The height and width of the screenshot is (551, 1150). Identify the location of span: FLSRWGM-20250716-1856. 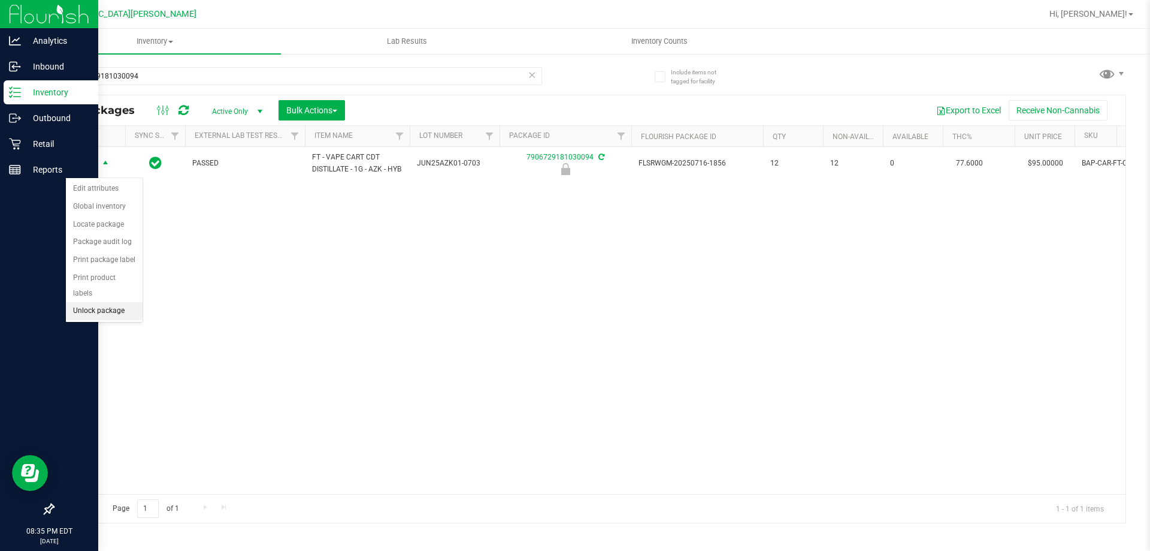
(697, 163).